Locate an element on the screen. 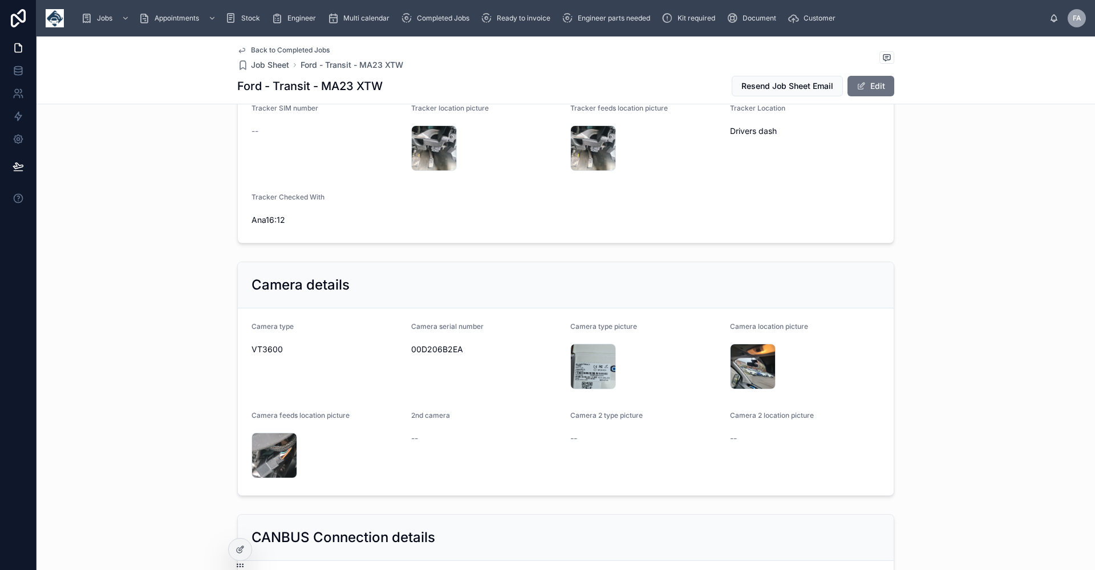 The image size is (1095, 570). span: Document is located at coordinates (759, 18).